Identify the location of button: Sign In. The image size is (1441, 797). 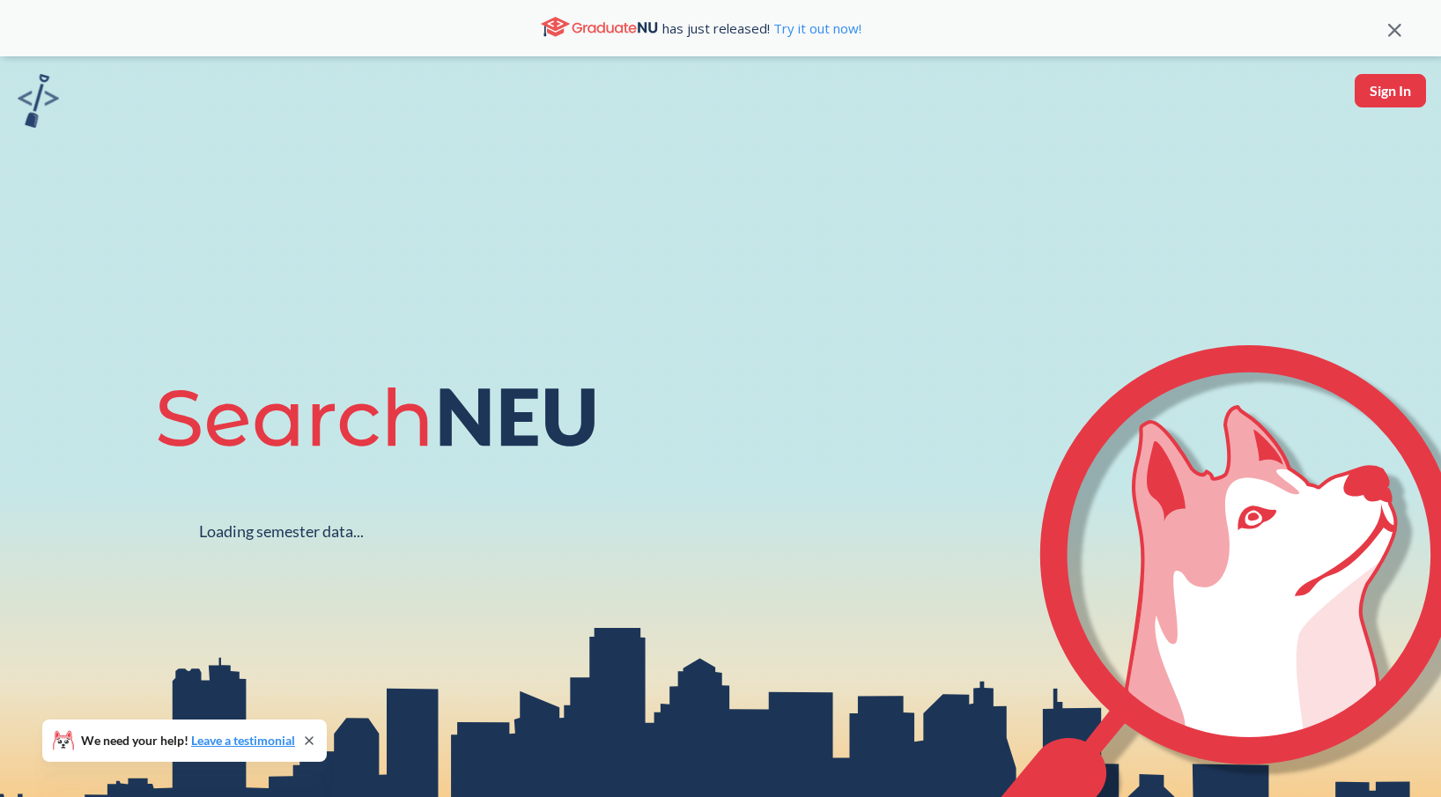
(1390, 91).